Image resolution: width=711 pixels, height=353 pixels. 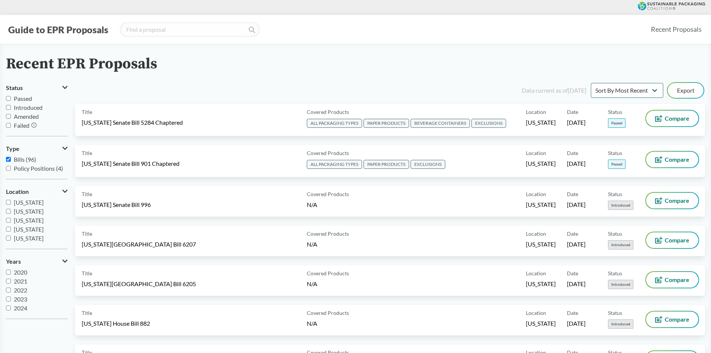 I want to click on button: Location, so click(x=37, y=192).